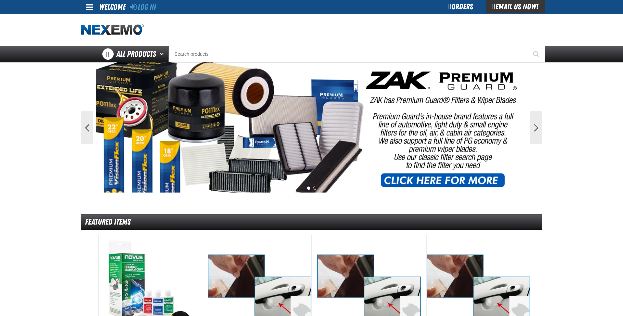  Describe the element at coordinates (143, 7) in the screenshot. I see `a: Log In` at that location.